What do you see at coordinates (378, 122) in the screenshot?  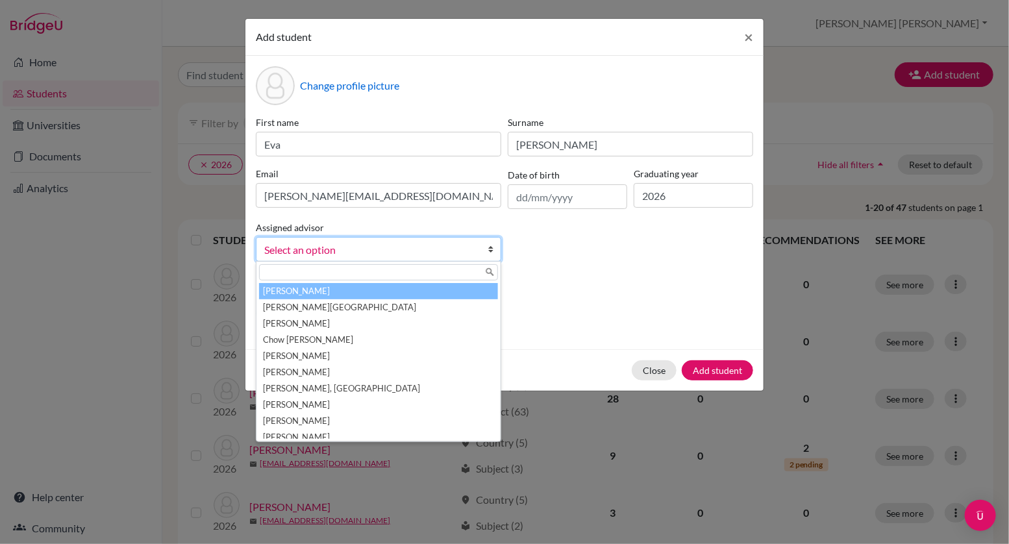 I see `label: First name` at bounding box center [378, 122].